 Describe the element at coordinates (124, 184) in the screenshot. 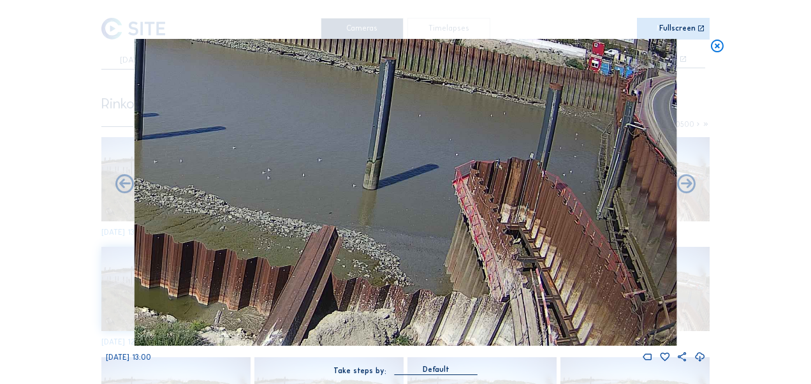

I see `i: Forward` at that location.